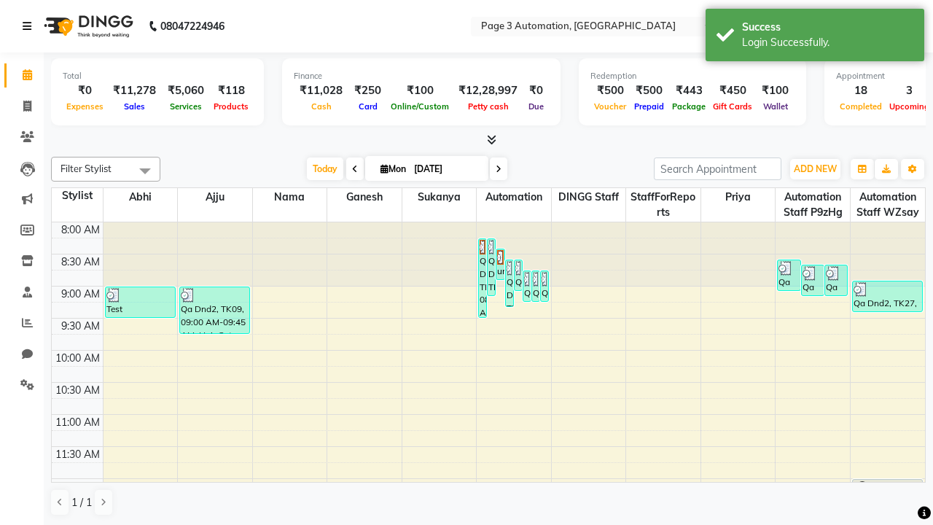 The image size is (933, 525). I want to click on div: Qa Dnd2, TK25, 08:45 AM-09:15 AM, Hair Cut By Expert-Men, so click(544, 286).